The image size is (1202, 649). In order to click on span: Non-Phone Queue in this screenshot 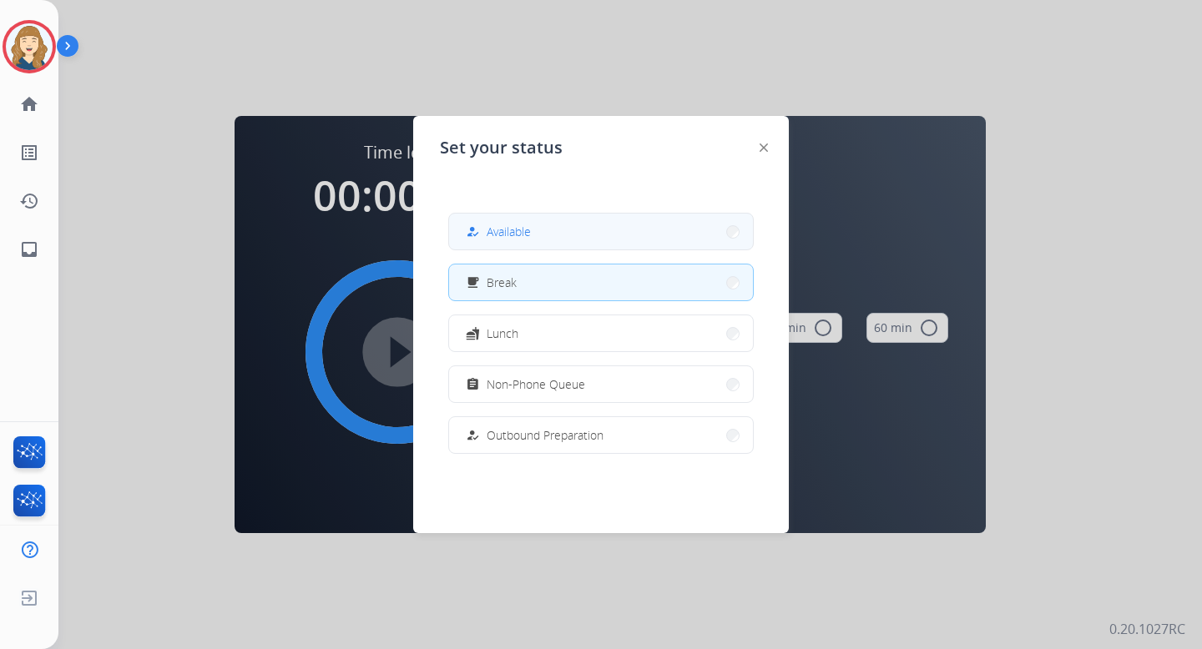, I will do `click(536, 384)`.